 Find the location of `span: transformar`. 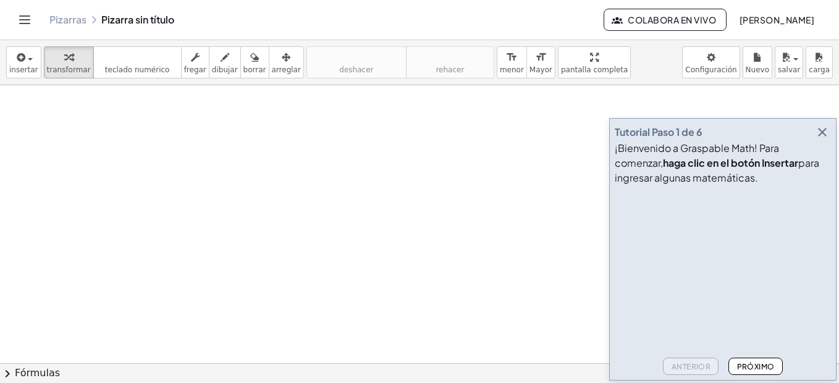

span: transformar is located at coordinates (69, 70).